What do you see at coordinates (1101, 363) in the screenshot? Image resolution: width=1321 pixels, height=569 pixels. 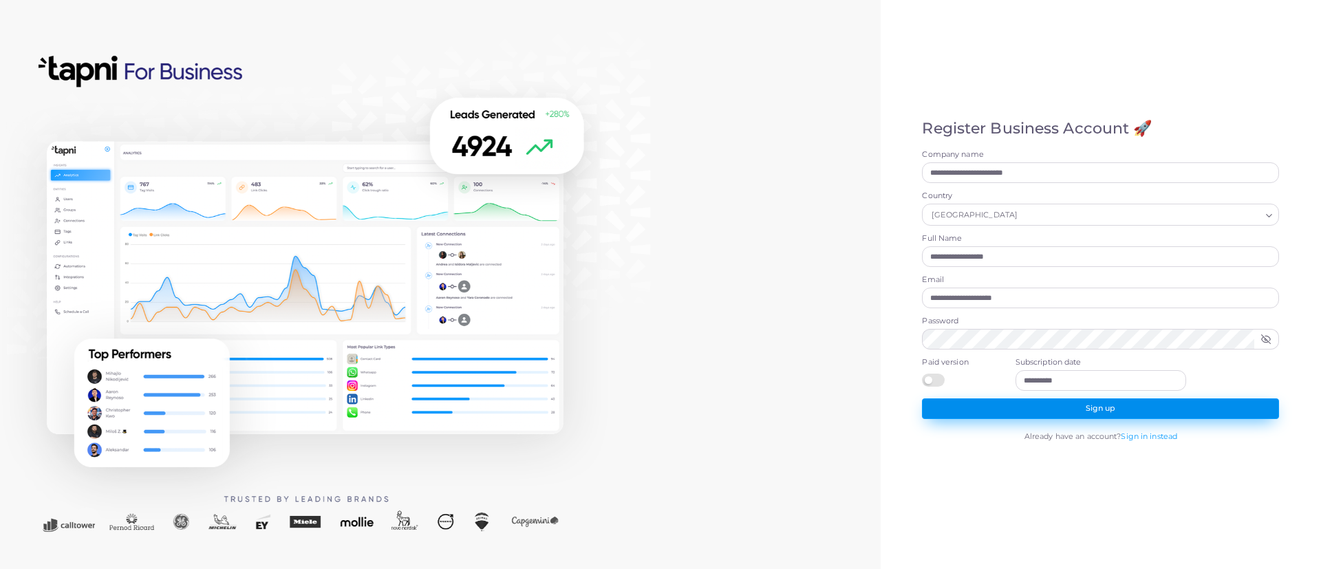 I see `label: Subscription date` at bounding box center [1101, 363].